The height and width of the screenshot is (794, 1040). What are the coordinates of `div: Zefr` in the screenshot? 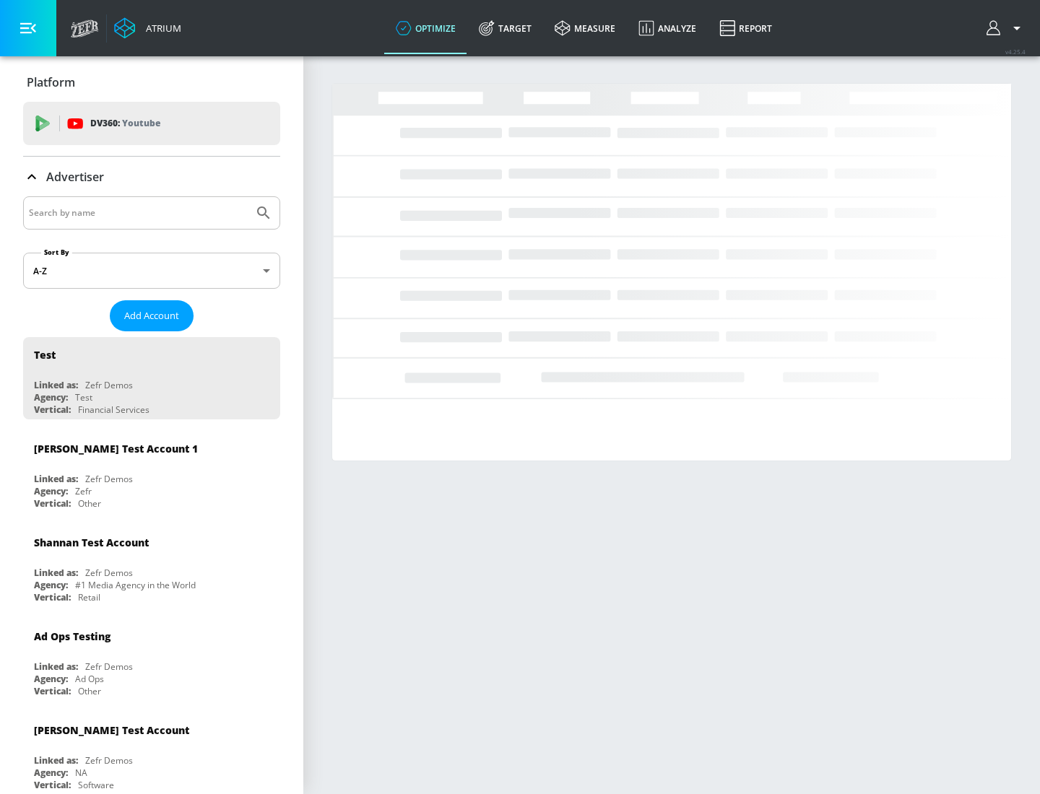 It's located at (83, 491).